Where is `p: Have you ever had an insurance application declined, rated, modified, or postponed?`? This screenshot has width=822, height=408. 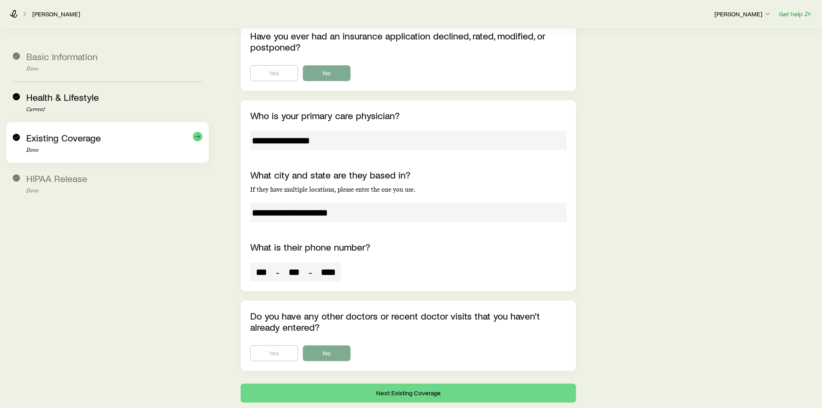
p: Have you ever had an insurance application declined, rated, modified, or postponed? is located at coordinates (409, 41).